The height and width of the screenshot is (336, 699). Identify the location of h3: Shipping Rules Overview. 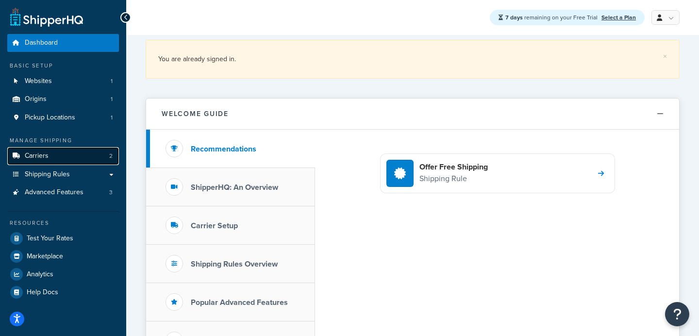
(234, 264).